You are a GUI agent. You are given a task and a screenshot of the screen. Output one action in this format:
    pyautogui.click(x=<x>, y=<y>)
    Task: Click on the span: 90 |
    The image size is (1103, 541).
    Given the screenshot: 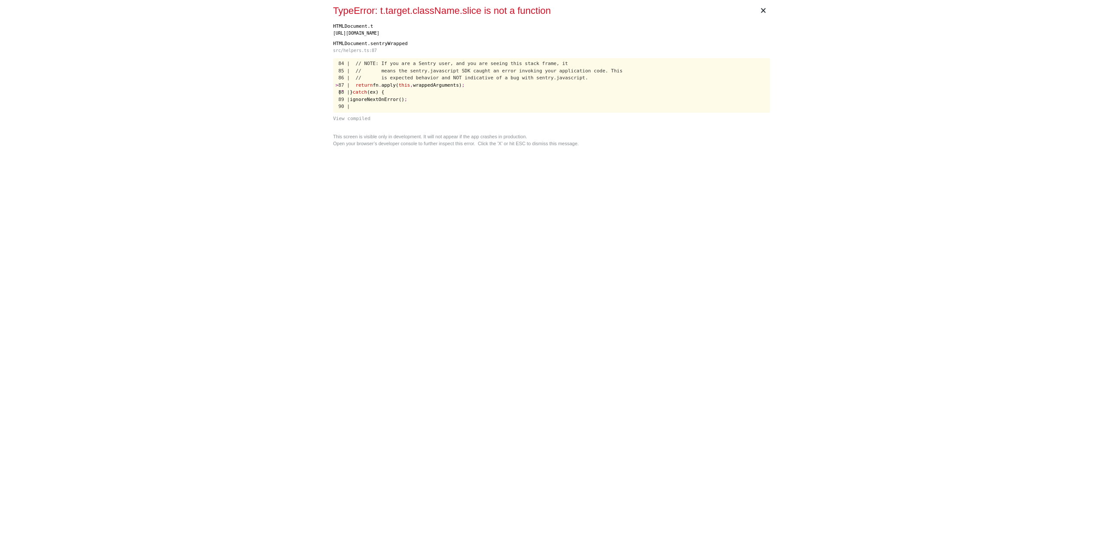 What is the action you would take?
    pyautogui.click(x=344, y=106)
    